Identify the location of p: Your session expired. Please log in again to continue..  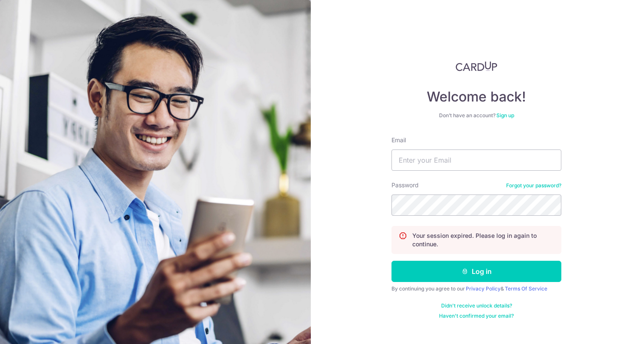
(483, 240).